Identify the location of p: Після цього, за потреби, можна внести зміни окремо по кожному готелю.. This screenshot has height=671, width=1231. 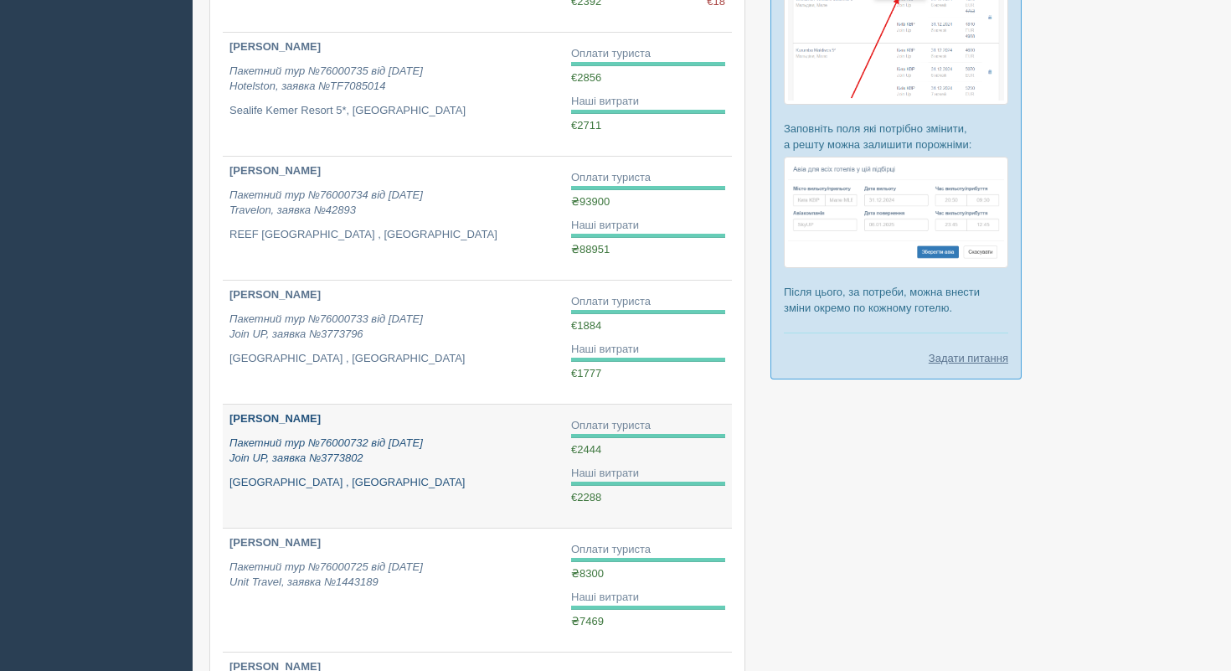
(896, 300).